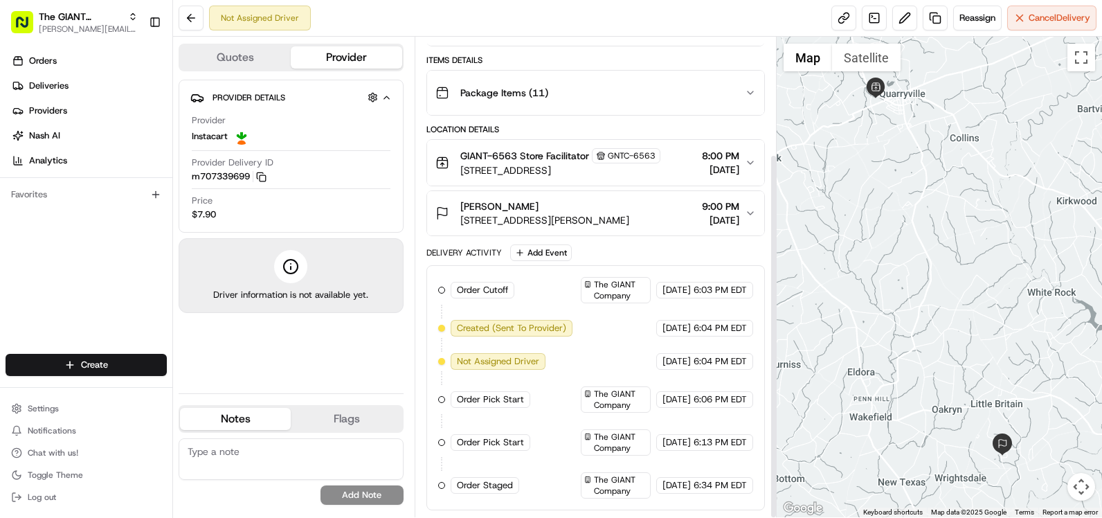 The width and height of the screenshot is (1102, 518). I want to click on input: Clear, so click(132, 96).